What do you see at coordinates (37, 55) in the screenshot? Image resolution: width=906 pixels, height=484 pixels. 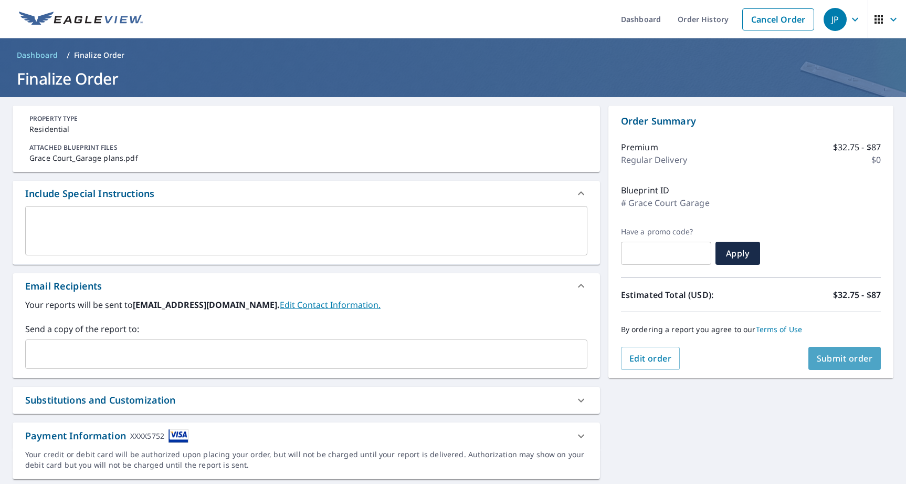 I see `a: Dashboard` at bounding box center [37, 55].